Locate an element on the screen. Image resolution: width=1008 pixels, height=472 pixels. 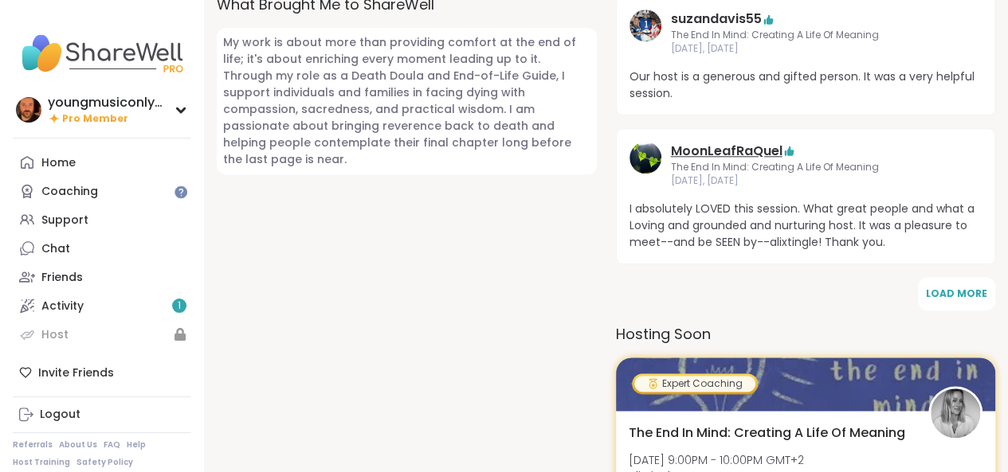
span: Our host is a generous and gifted person. It was a very helpful session. is located at coordinates (805, 85).